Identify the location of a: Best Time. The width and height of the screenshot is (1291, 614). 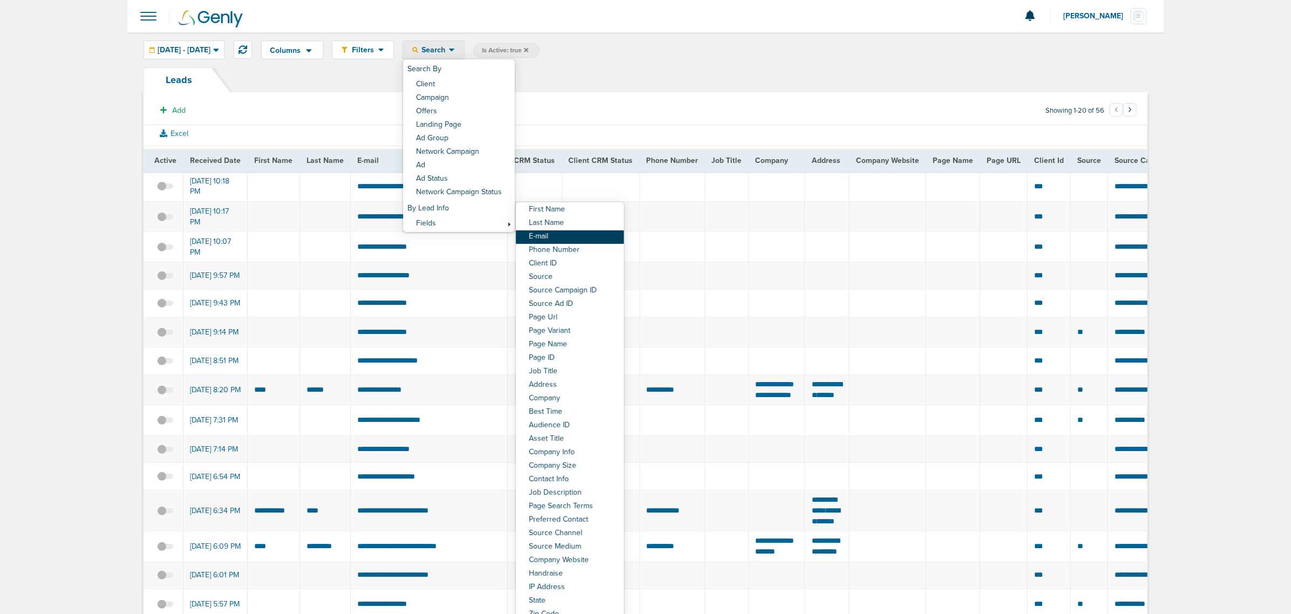
(570, 412).